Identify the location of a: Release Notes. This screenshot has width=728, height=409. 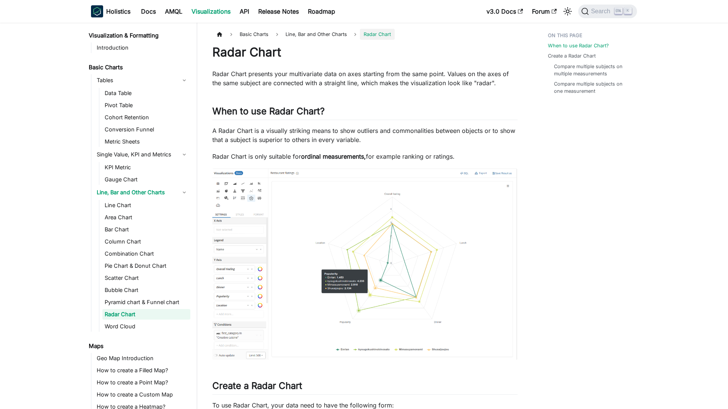
(278, 11).